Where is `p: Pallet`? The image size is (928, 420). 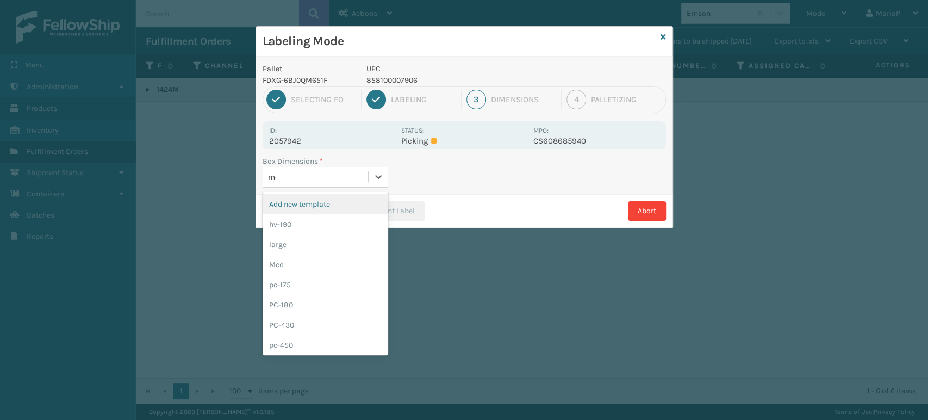
p: Pallet is located at coordinates (308, 69).